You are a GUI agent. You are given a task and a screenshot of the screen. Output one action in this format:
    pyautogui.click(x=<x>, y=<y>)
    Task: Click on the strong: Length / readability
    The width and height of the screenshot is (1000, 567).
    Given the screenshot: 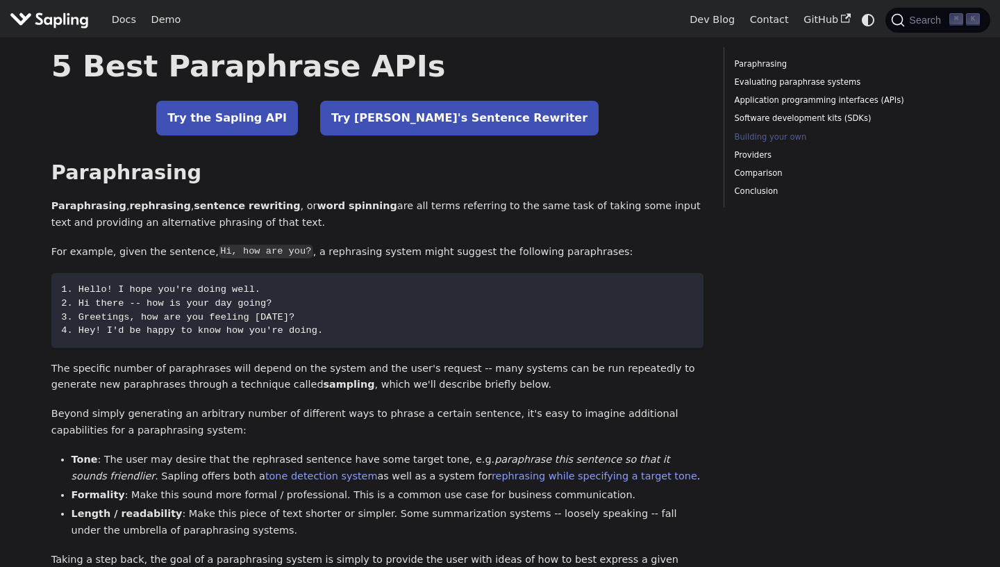 What is the action you would take?
    pyautogui.click(x=127, y=513)
    